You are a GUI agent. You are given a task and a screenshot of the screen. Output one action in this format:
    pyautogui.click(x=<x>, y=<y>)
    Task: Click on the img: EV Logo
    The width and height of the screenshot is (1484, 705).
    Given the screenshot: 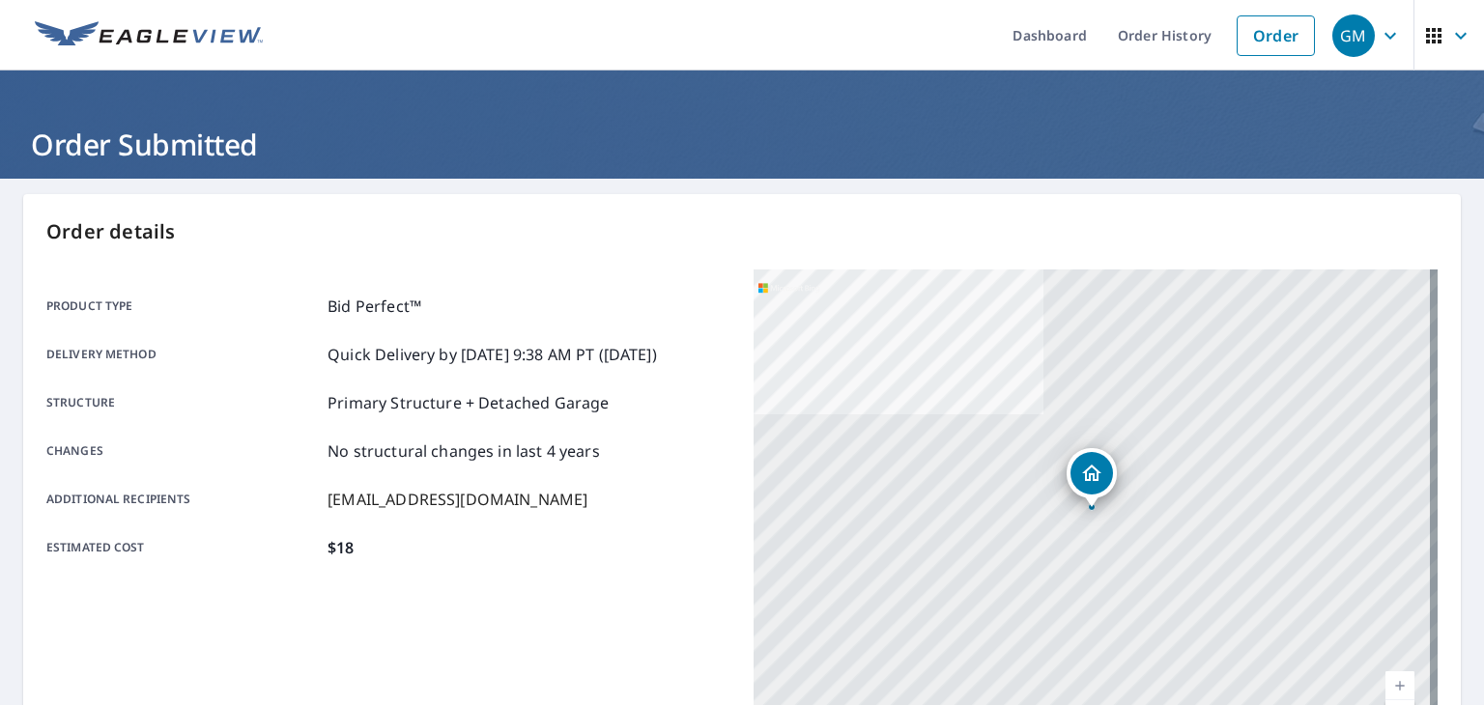 What is the action you would take?
    pyautogui.click(x=149, y=36)
    